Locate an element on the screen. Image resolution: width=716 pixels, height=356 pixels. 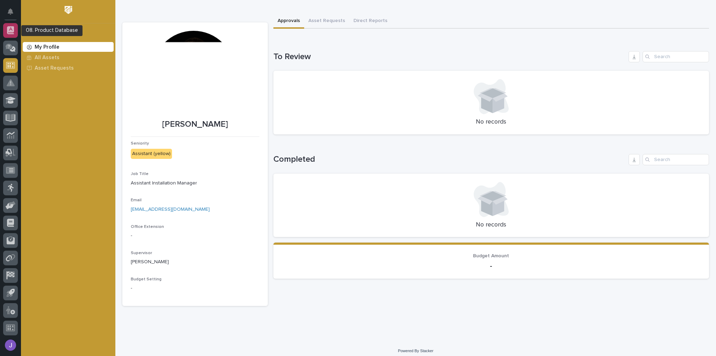
button: Approvals is located at coordinates (289, 21).